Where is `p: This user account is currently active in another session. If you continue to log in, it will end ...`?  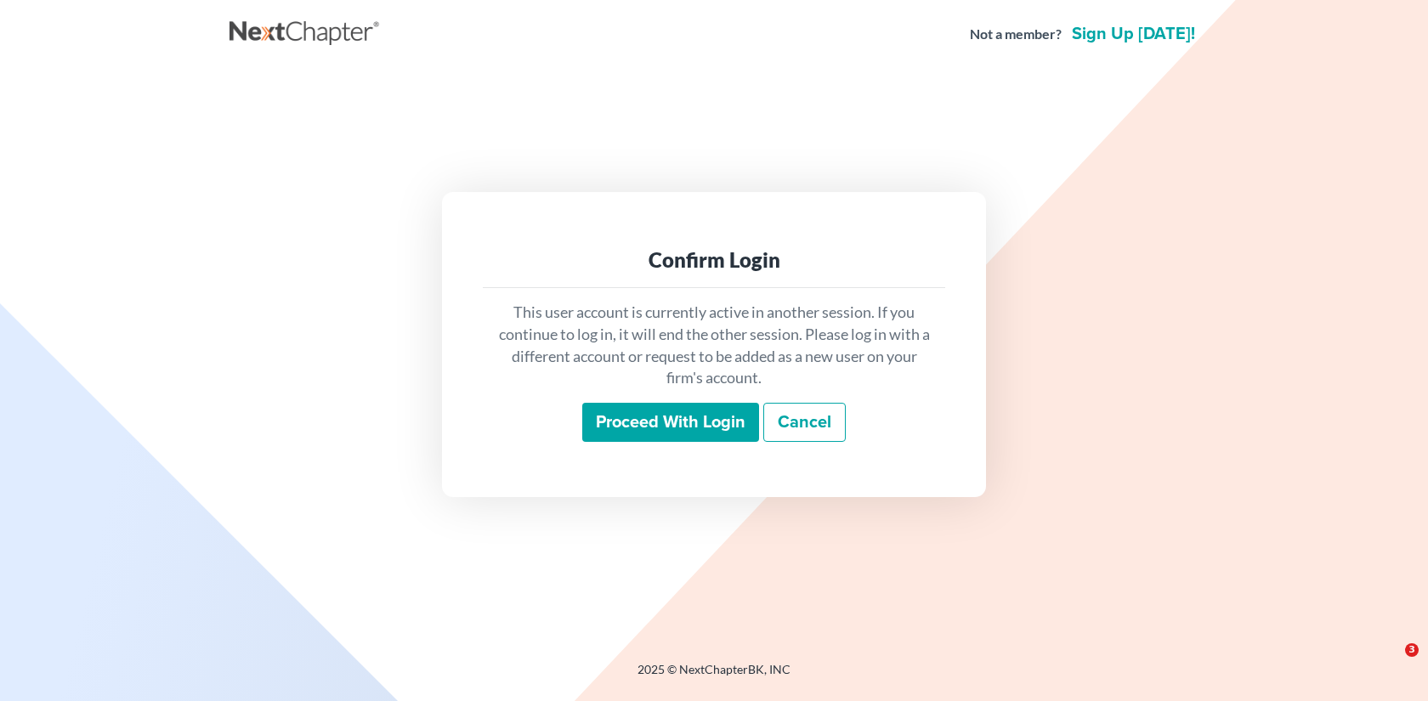
p: This user account is currently active in another session. If you continue to log in, it will end ... is located at coordinates (714, 345).